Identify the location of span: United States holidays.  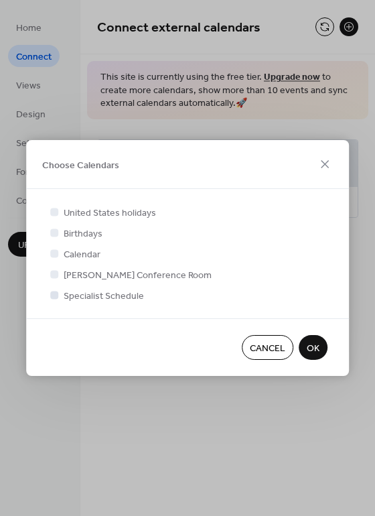
(110, 213).